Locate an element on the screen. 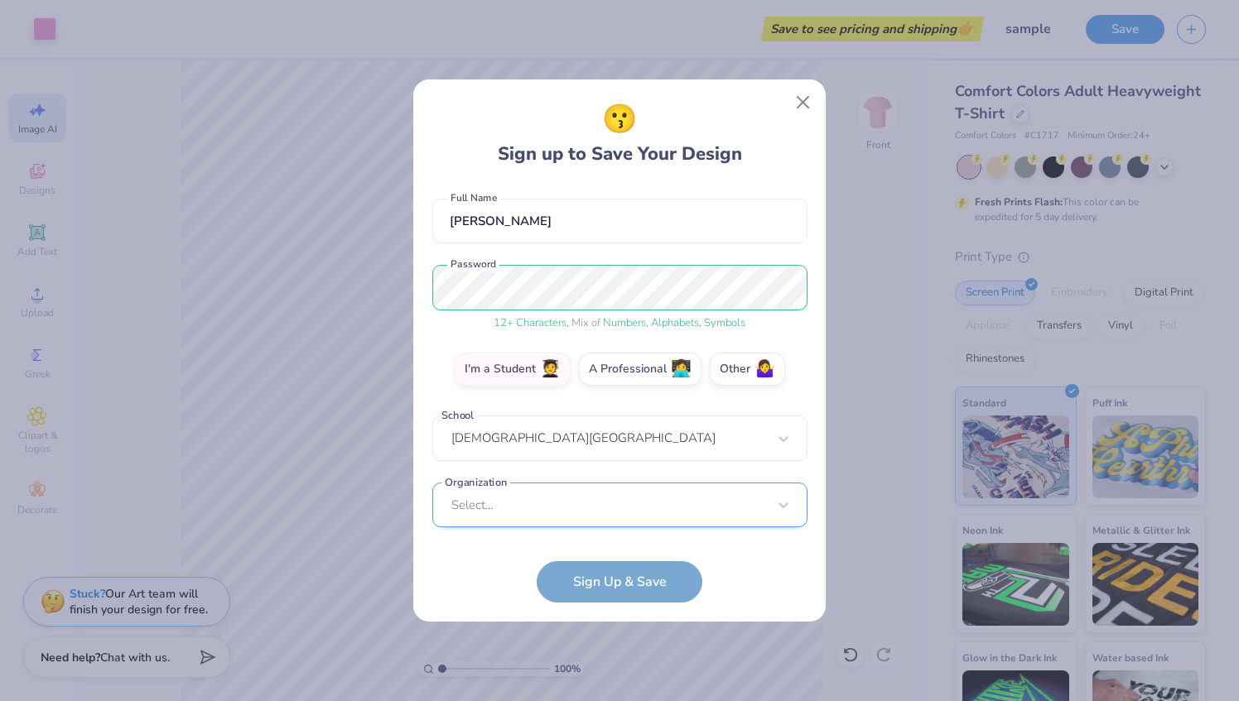 Image resolution: width=1239 pixels, height=701 pixels. label: A Professional is located at coordinates (640, 369).